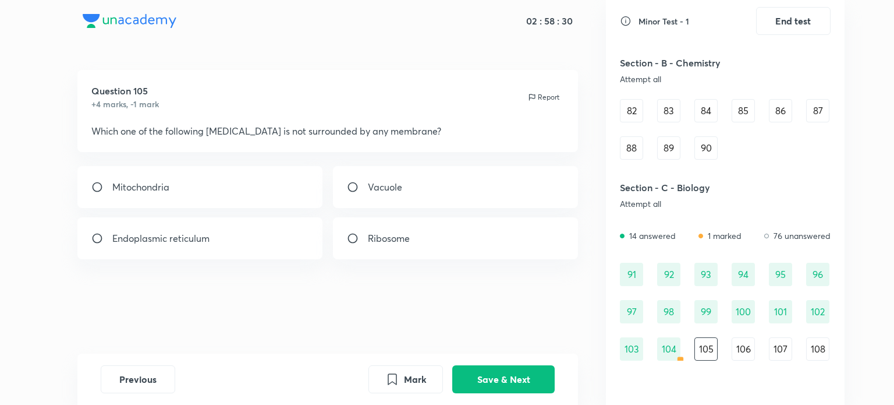 This screenshot has width=894, height=405. Describe the element at coordinates (138, 379) in the screenshot. I see `button: Previous` at that location.